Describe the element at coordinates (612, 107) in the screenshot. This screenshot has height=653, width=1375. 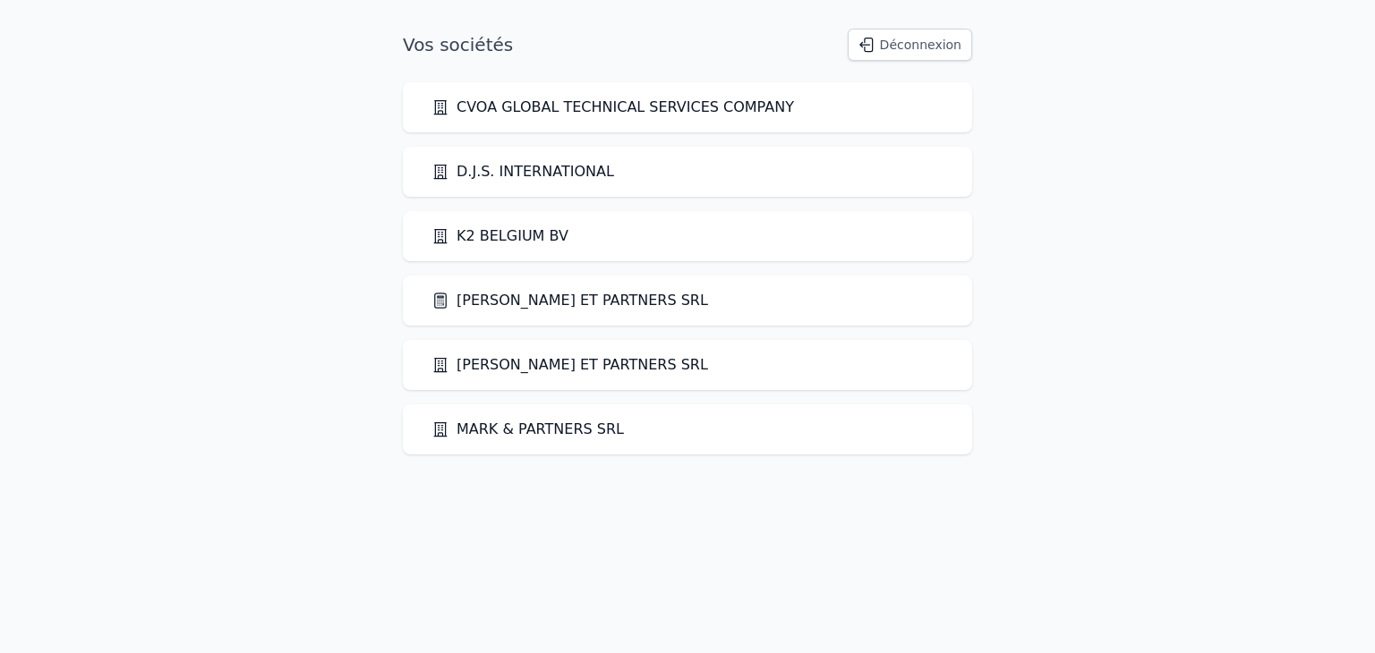
I see `a: CVOA GLOBAL TECHNICAL SERVICES COMPANY` at that location.